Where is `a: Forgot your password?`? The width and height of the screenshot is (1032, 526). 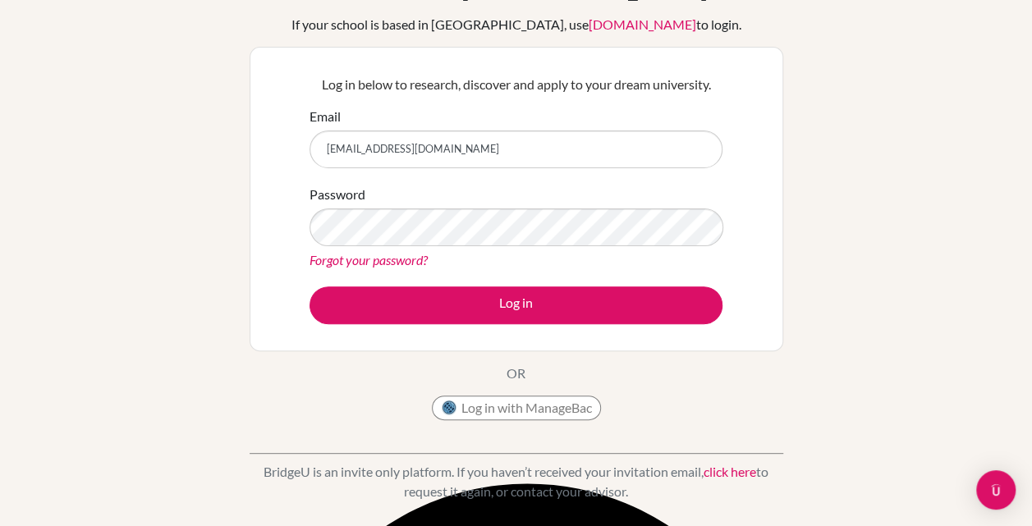
a: Forgot your password? is located at coordinates (369, 260).